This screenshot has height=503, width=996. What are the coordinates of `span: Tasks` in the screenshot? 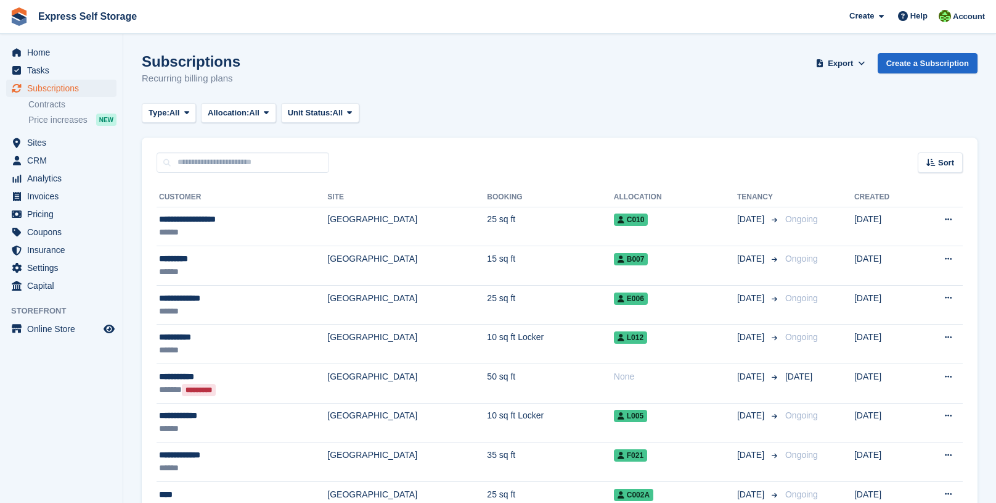 It's located at (64, 70).